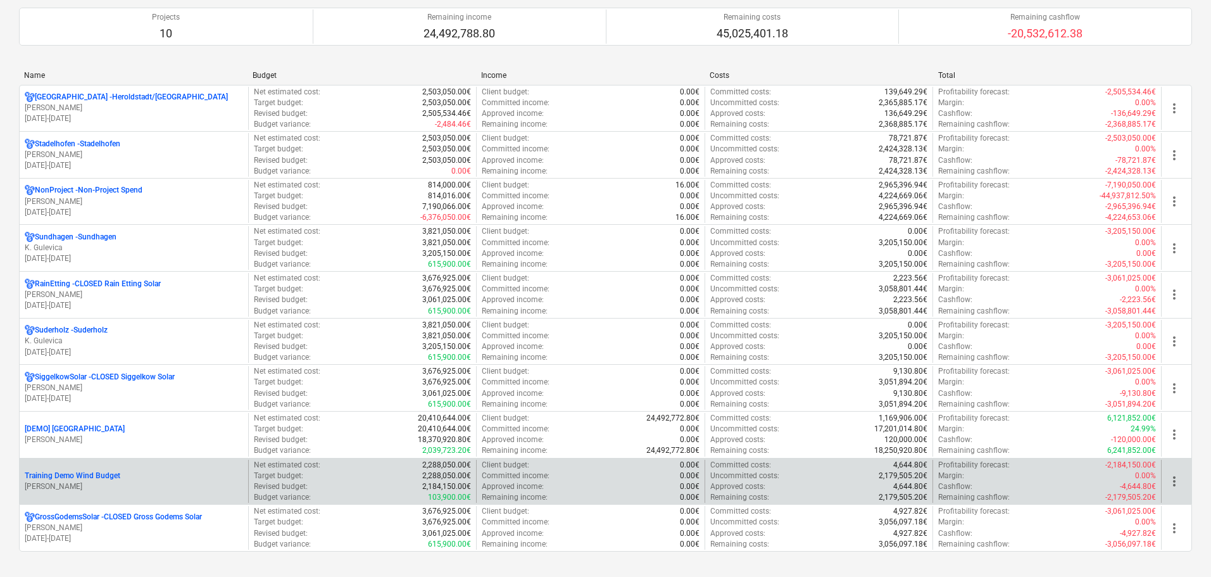  What do you see at coordinates (446, 206) in the screenshot?
I see `p: 7,190,066.00€` at bounding box center [446, 206].